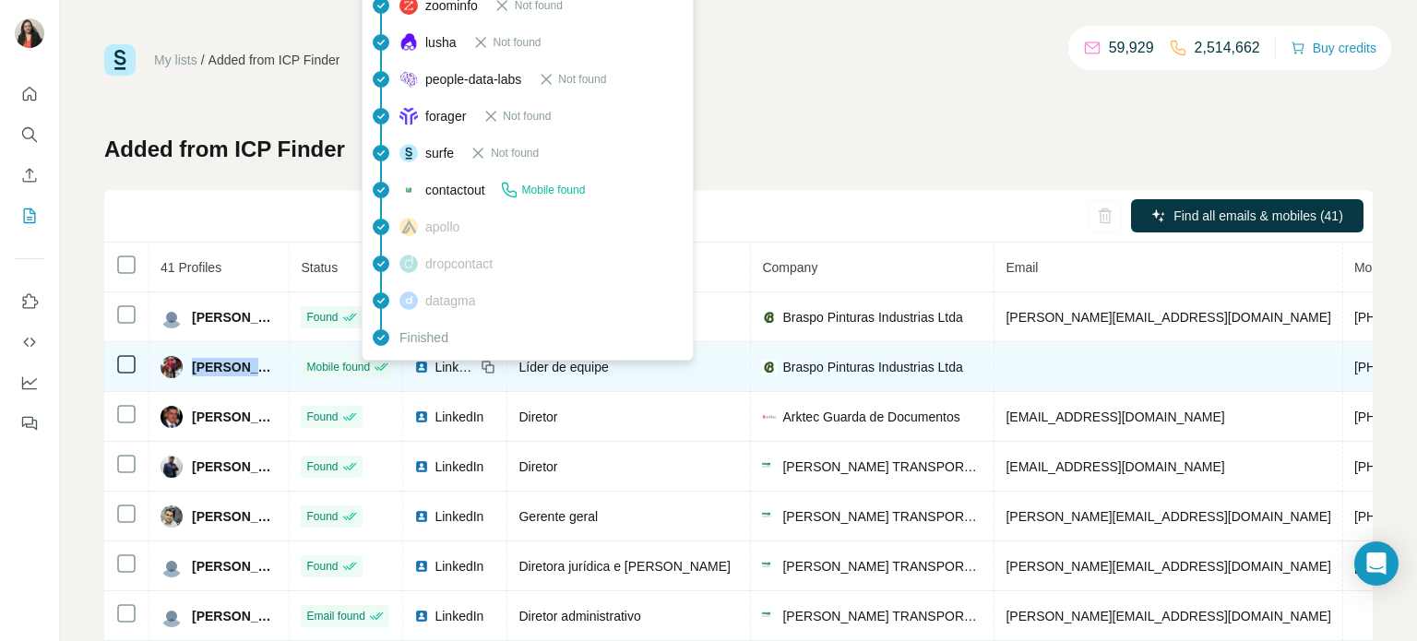  I want to click on span: datagma, so click(450, 301).